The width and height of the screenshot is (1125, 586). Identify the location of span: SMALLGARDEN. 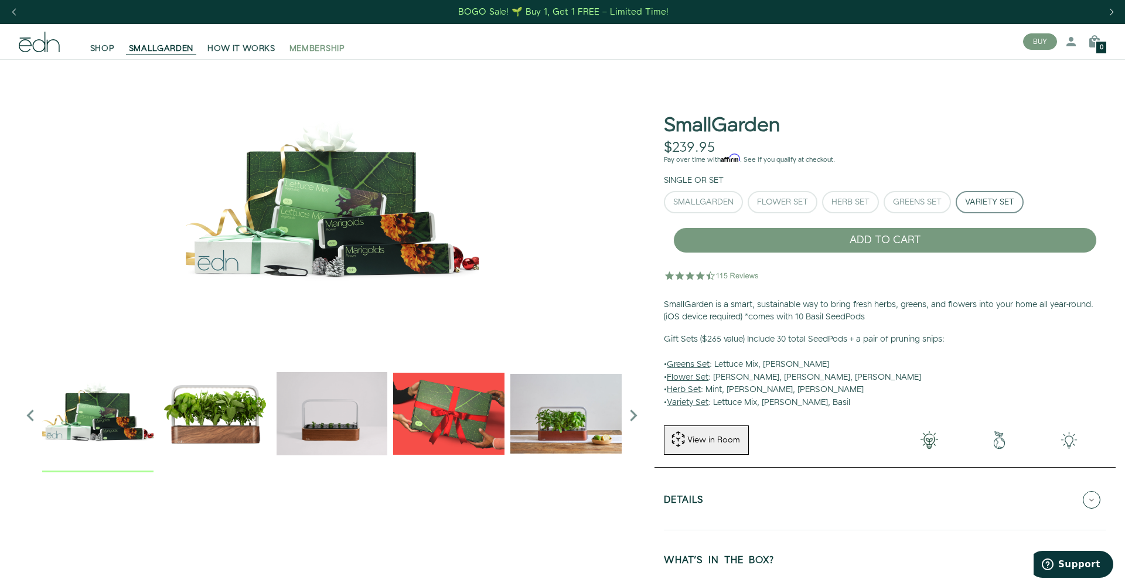
(161, 49).